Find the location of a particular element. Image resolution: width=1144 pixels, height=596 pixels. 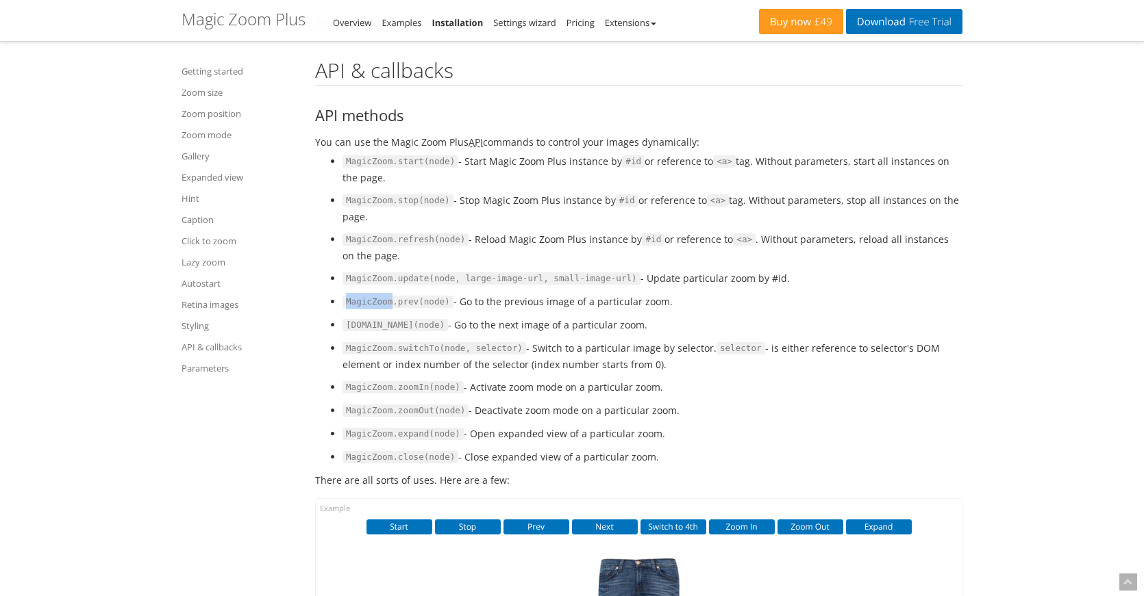

a: Gallery is located at coordinates (240, 156).